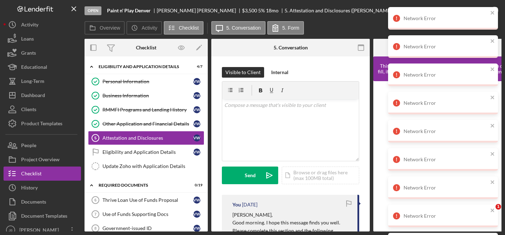 This screenshot has width=505, height=235. What do you see at coordinates (243, 72) in the screenshot?
I see `div: Visible to Client` at bounding box center [243, 72].